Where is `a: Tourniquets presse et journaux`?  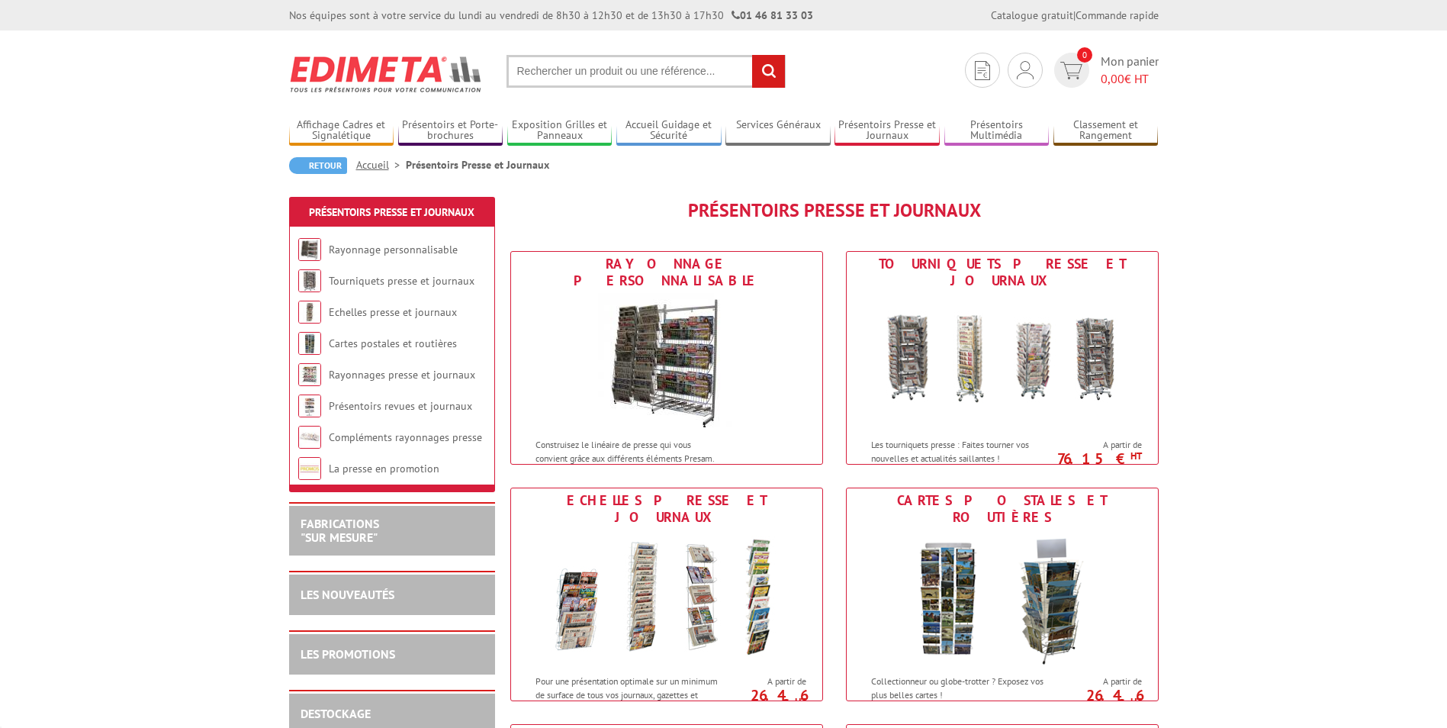 a: Tourniquets presse et journaux is located at coordinates (401, 281).